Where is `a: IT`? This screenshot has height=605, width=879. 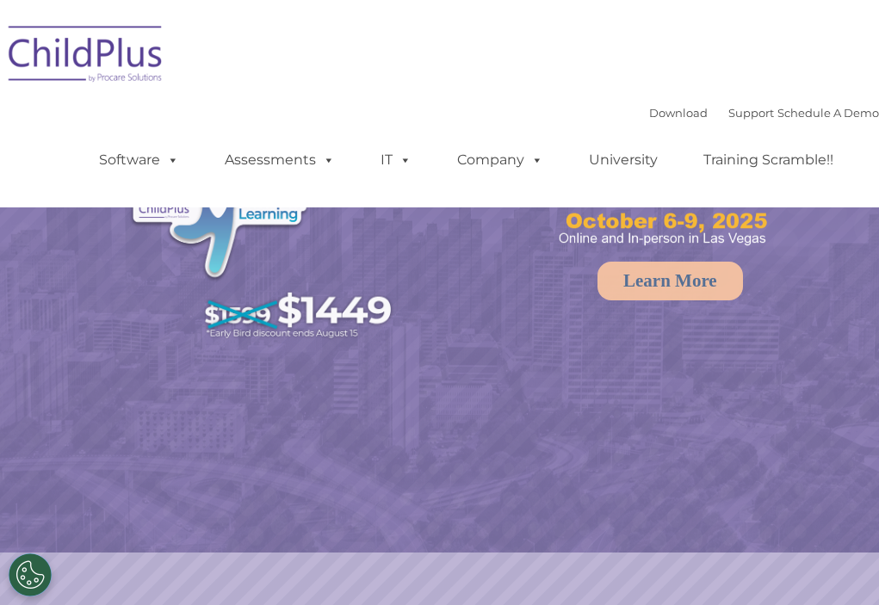
a: IT is located at coordinates (396, 160).